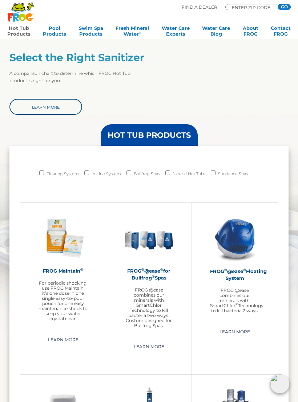 The width and height of the screenshot is (298, 402). Describe the element at coordinates (251, 32) in the screenshot. I see `a: AboutFROG` at that location.